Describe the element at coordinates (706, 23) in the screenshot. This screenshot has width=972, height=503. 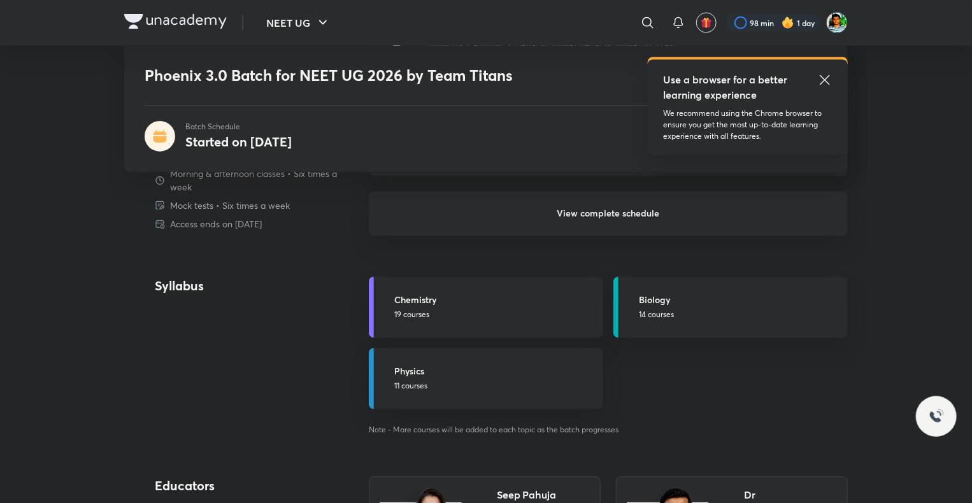
I see `button: avatar` at that location.